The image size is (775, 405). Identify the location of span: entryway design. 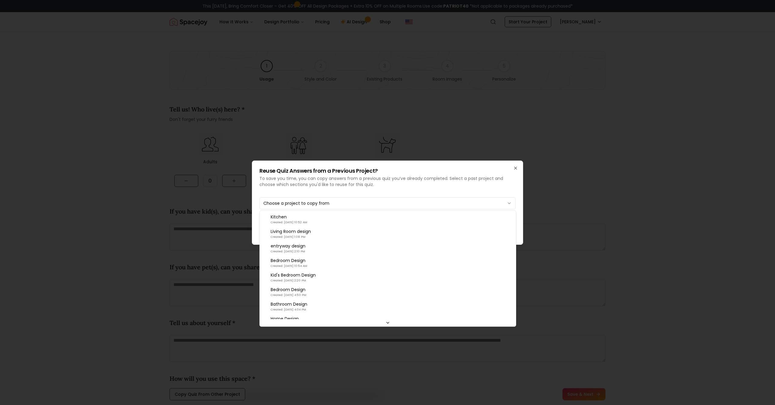
(288, 248).